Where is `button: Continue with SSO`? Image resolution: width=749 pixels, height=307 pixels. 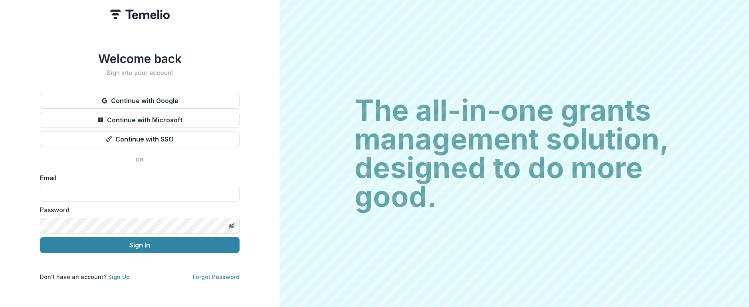 button: Continue with SSO is located at coordinates (140, 139).